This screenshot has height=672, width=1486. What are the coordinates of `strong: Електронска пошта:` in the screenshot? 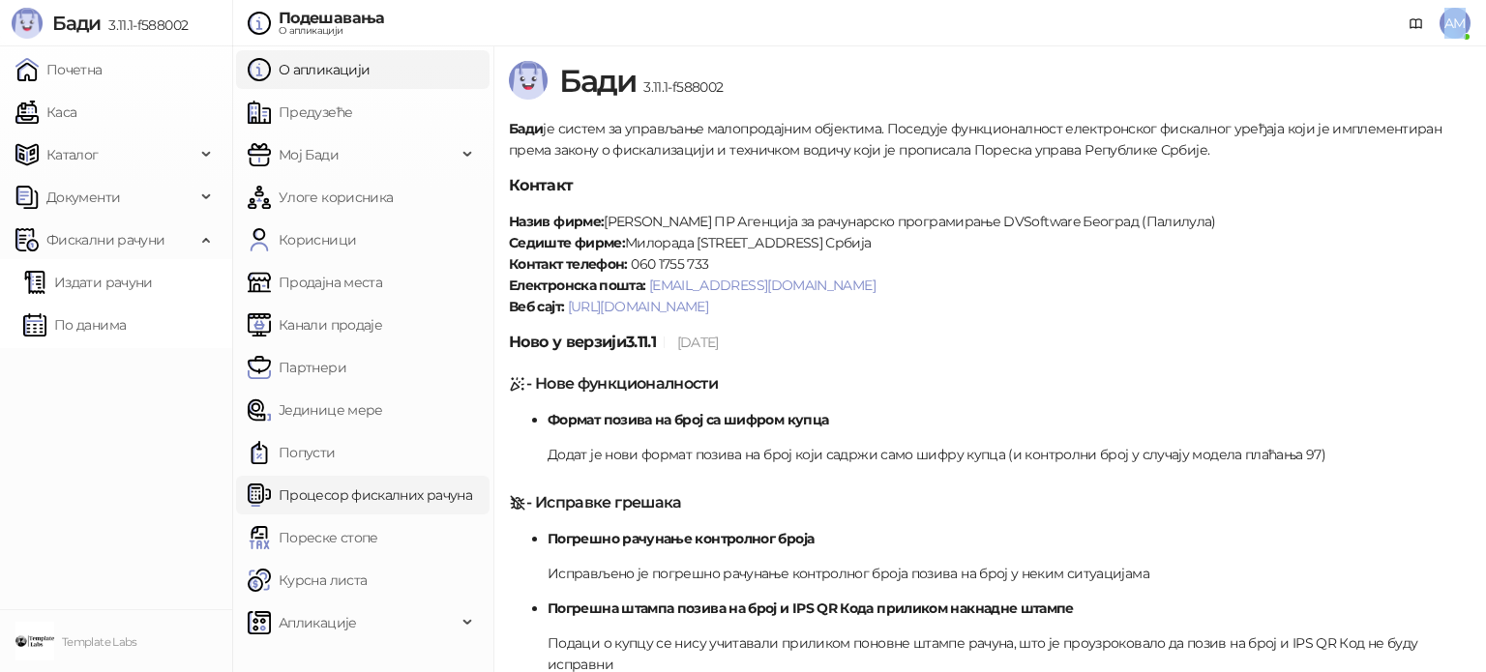 It's located at (577, 285).